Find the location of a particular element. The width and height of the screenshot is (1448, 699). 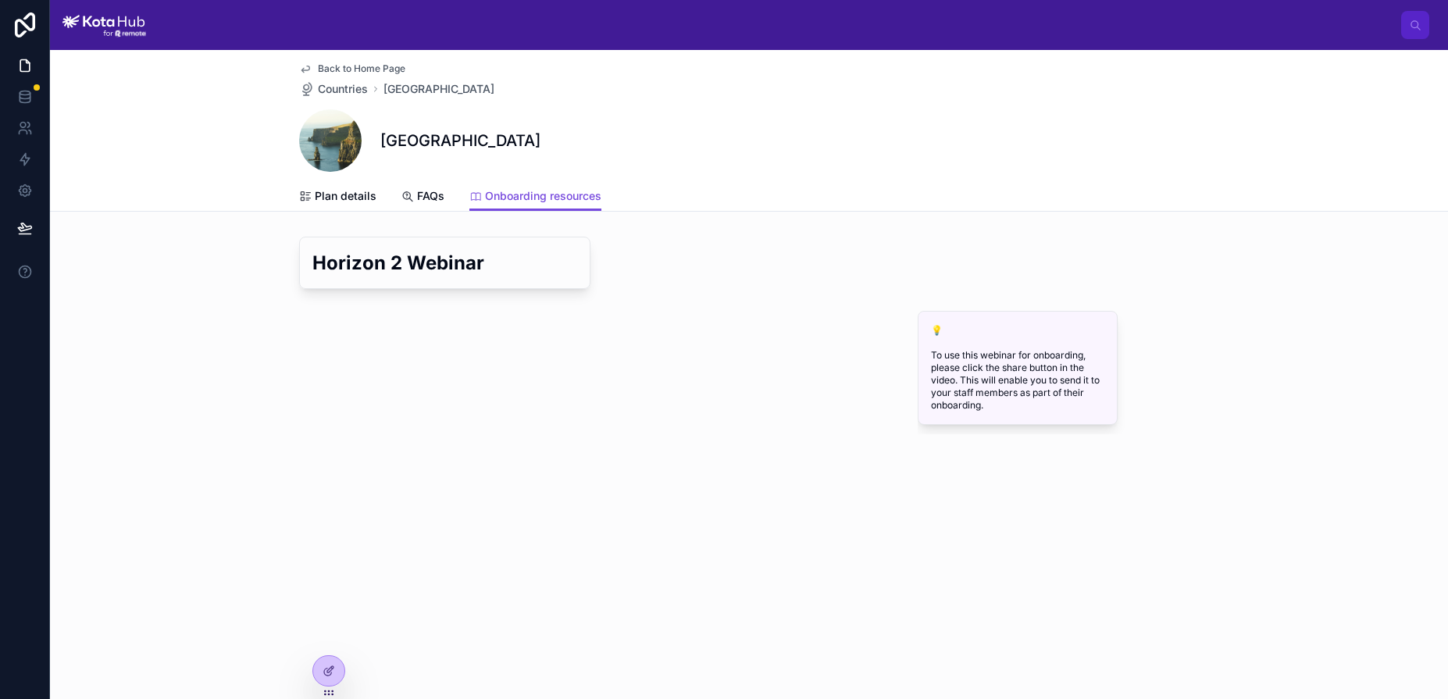

span: 💡 To use this webinar for onboarding, please click the share button in the video. This will enabl... is located at coordinates (1018, 368).